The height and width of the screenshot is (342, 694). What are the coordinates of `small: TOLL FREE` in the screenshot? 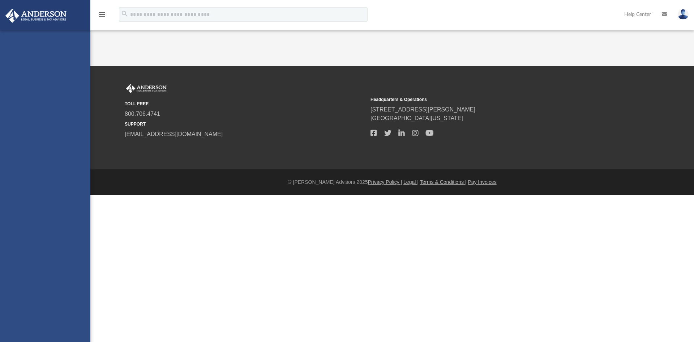 It's located at (245, 104).